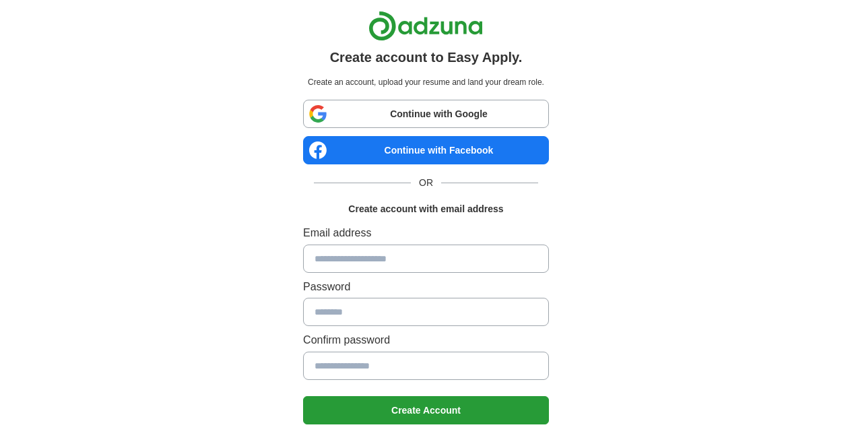 This screenshot has height=448, width=852. I want to click on img: Adzuna logo, so click(426, 26).